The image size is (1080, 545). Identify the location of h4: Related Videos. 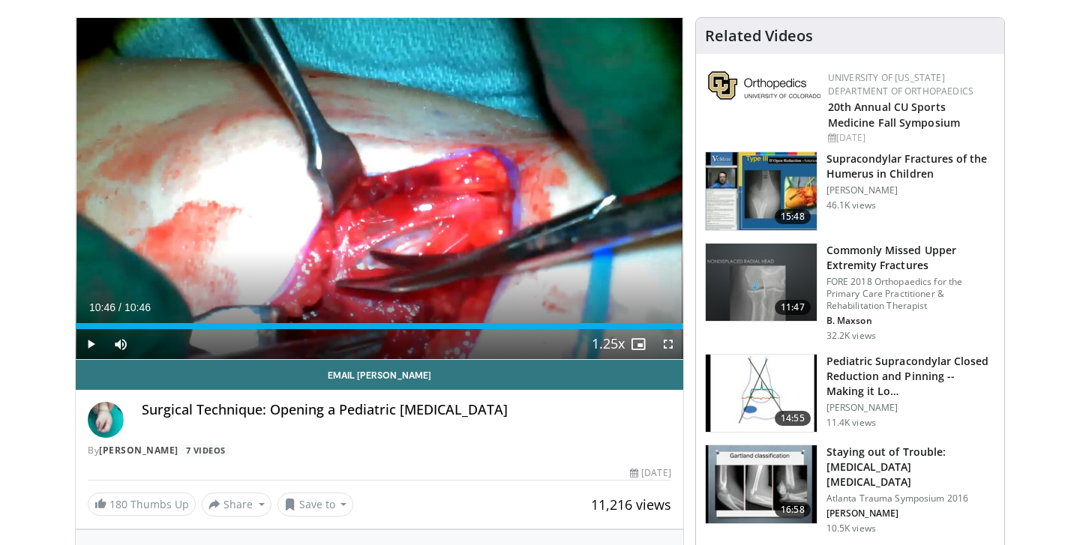
(759, 36).